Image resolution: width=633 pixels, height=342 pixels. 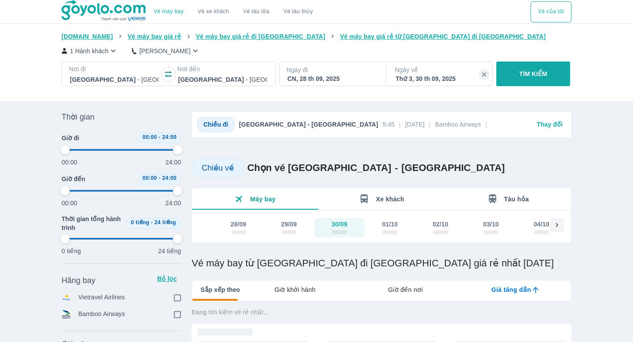 What do you see at coordinates (541, 224) in the screenshot?
I see `div: 04/10` at bounding box center [541, 224].